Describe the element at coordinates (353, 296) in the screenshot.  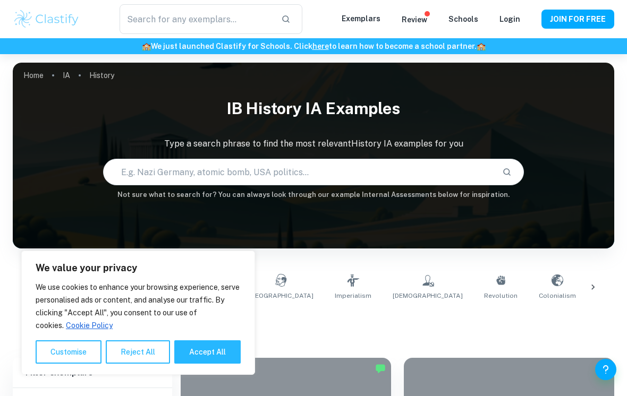
I see `span: Imperialism` at that location.